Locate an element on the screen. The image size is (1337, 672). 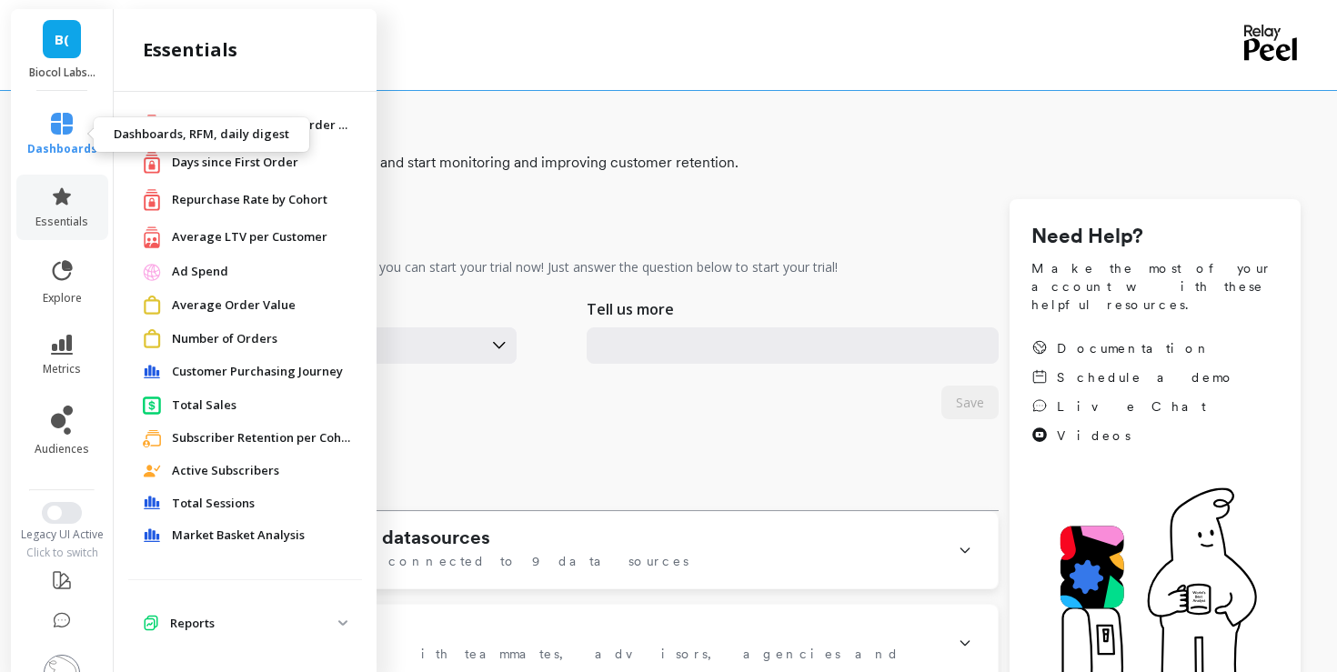
a: Documentation is located at coordinates (1133, 348).